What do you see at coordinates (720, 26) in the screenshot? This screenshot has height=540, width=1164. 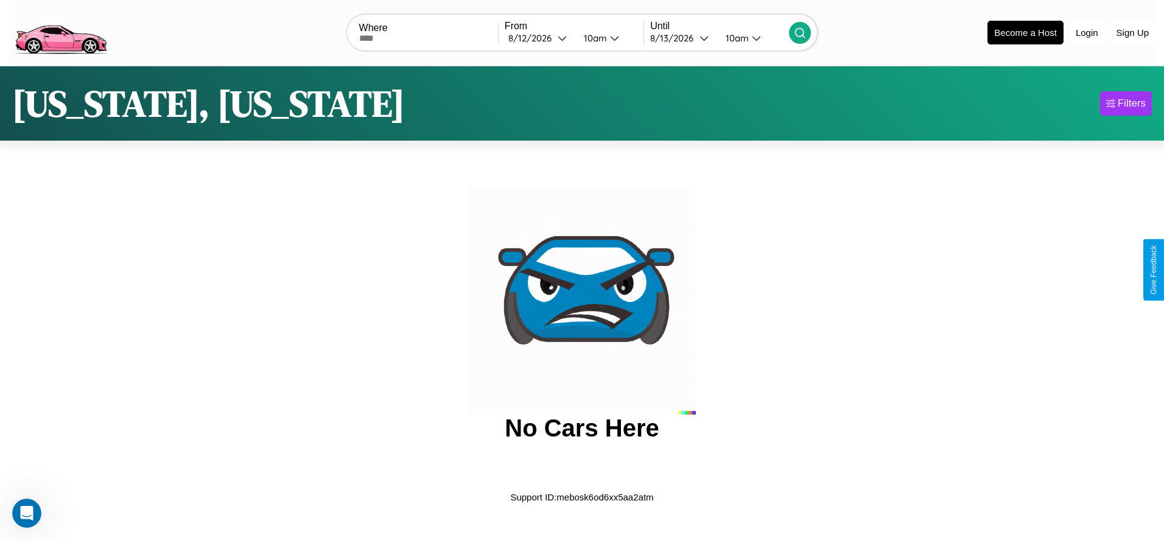 I see `label: Until` at bounding box center [720, 26].